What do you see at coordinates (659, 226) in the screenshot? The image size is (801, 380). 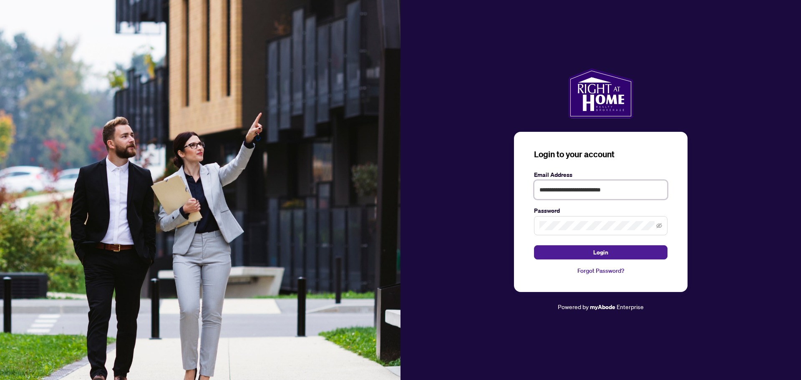 I see `span: eye-invisible` at bounding box center [659, 226].